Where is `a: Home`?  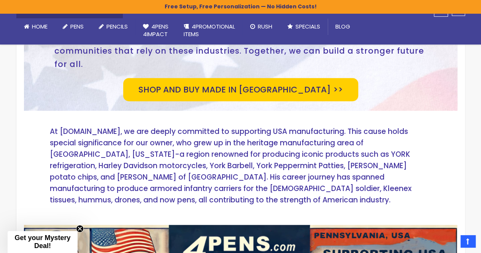 a: Home is located at coordinates (36, 27).